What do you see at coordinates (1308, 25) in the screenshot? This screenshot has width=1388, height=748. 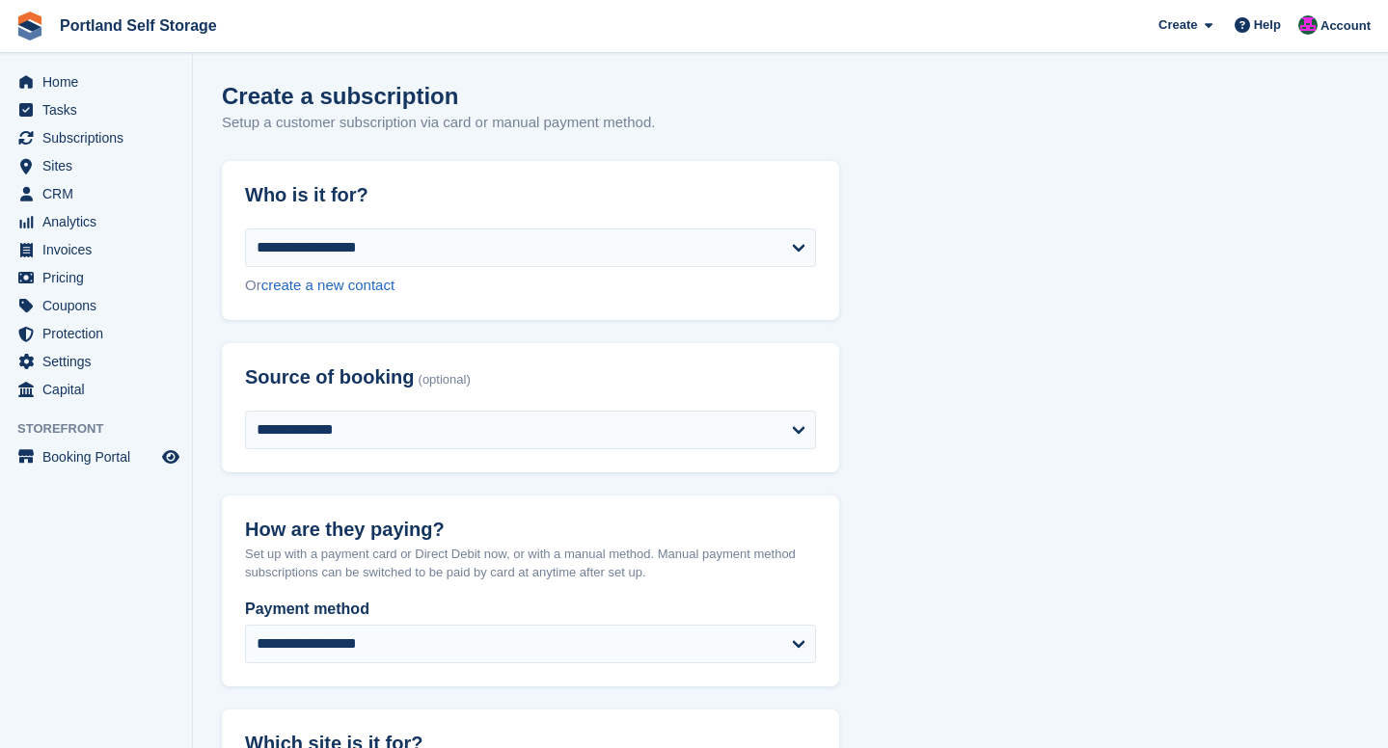 I see `img: David Baker` at bounding box center [1308, 25].